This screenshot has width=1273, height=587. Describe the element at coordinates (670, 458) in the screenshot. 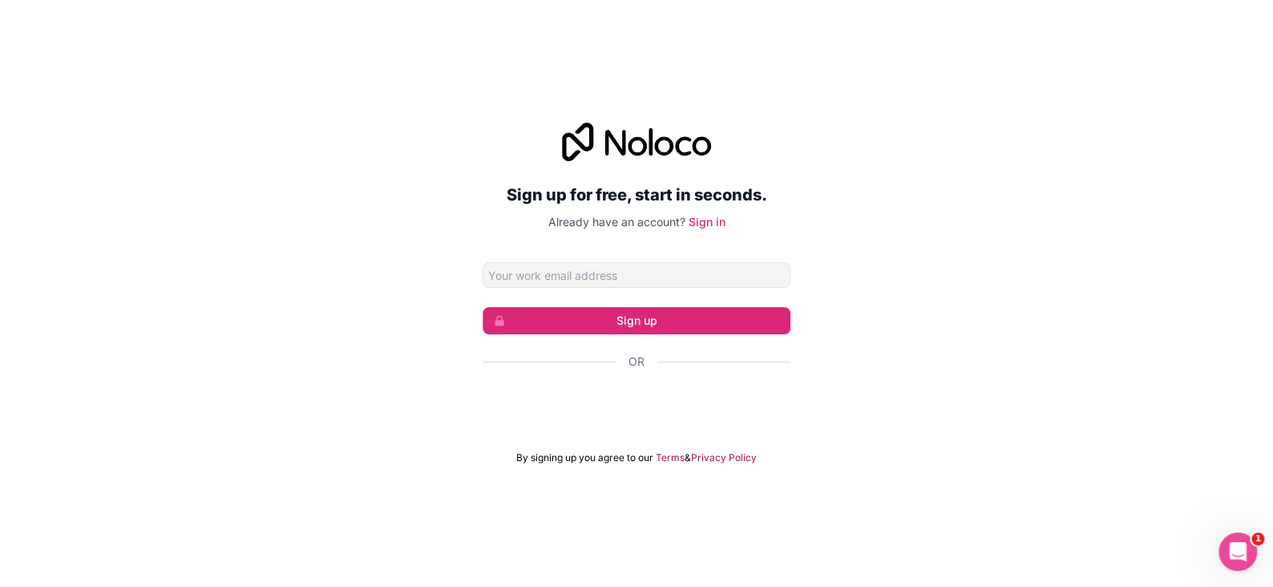

I see `a: Terms` at that location.